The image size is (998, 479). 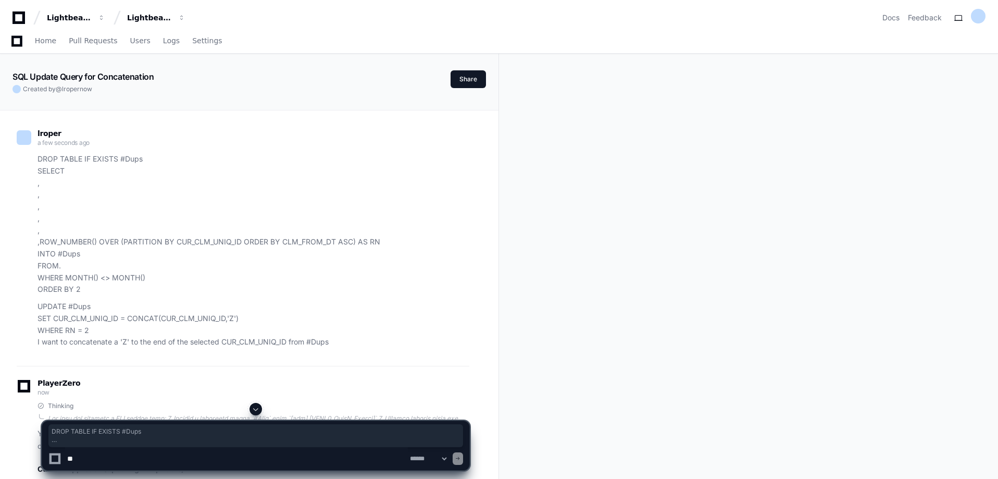 What do you see at coordinates (140, 41) in the screenshot?
I see `span: Users` at bounding box center [140, 41].